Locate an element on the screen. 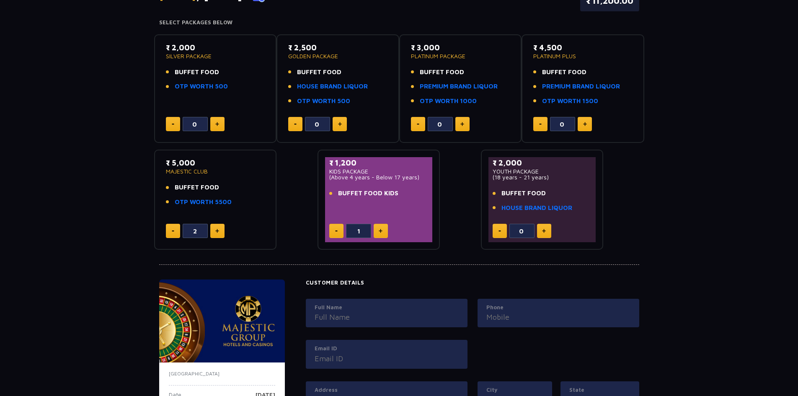 This screenshot has width=798, height=396. p: ₹ 1,200 is located at coordinates (379, 163).